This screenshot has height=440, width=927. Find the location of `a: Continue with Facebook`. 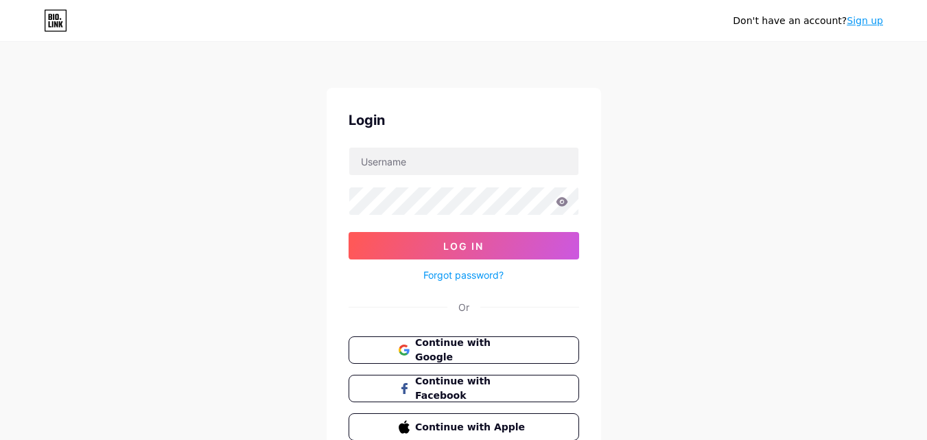

a: Continue with Facebook is located at coordinates (464, 388).